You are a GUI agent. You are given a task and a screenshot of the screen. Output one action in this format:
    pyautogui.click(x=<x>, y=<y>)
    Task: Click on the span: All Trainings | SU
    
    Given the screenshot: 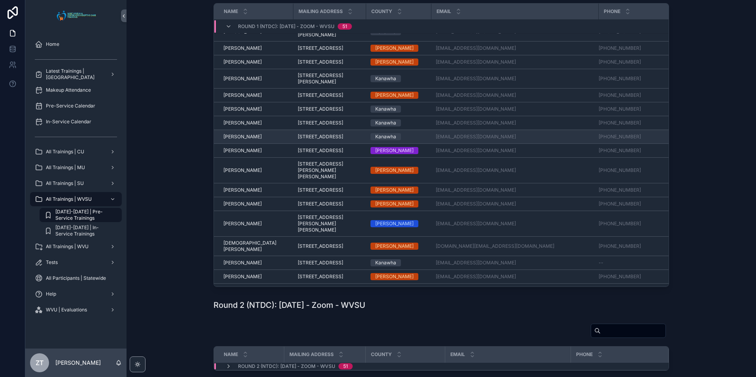 What is the action you would take?
    pyautogui.click(x=65, y=184)
    